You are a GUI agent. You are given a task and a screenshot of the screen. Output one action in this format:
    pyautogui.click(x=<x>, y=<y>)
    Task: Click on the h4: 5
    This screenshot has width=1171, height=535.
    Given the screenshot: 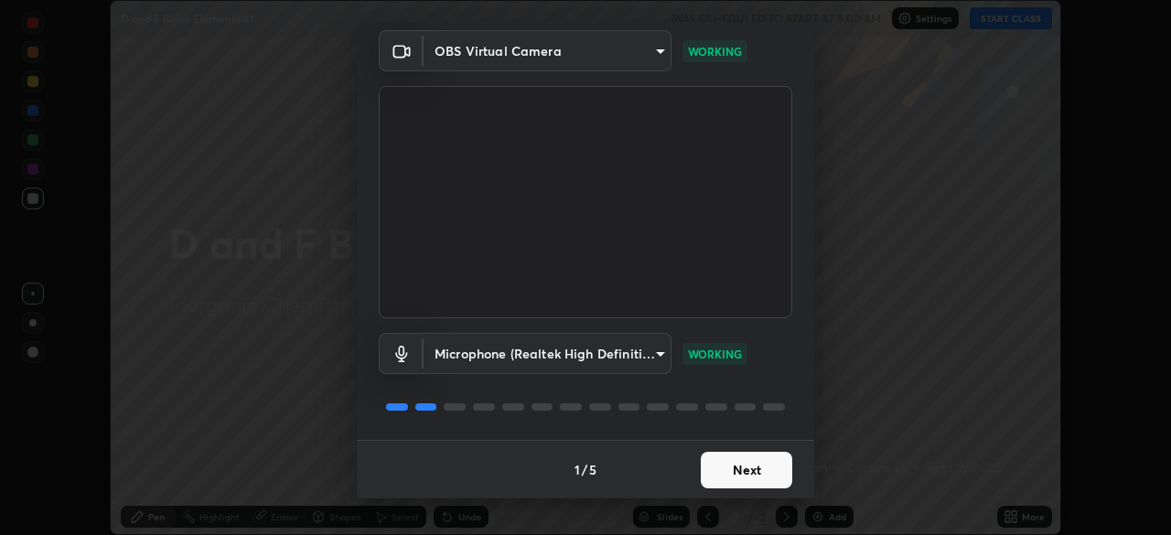 What is the action you would take?
    pyautogui.click(x=593, y=469)
    